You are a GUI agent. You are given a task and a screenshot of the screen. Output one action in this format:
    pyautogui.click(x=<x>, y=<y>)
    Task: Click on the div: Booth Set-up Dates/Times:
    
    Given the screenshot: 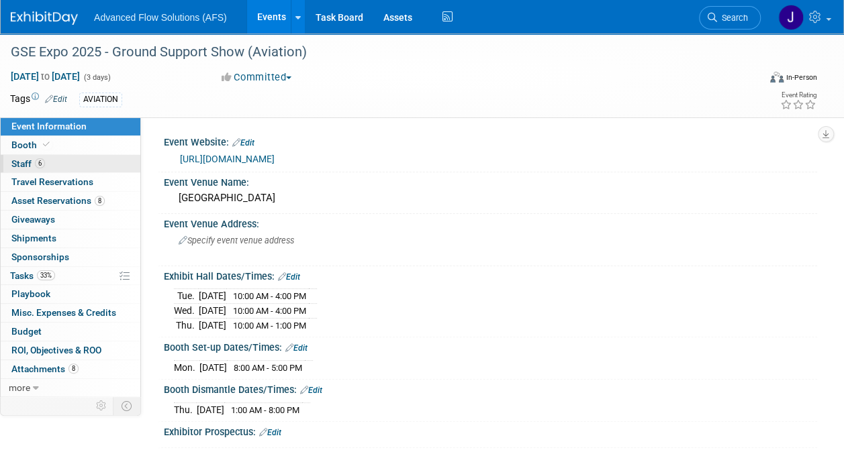 What is the action you would take?
    pyautogui.click(x=490, y=346)
    